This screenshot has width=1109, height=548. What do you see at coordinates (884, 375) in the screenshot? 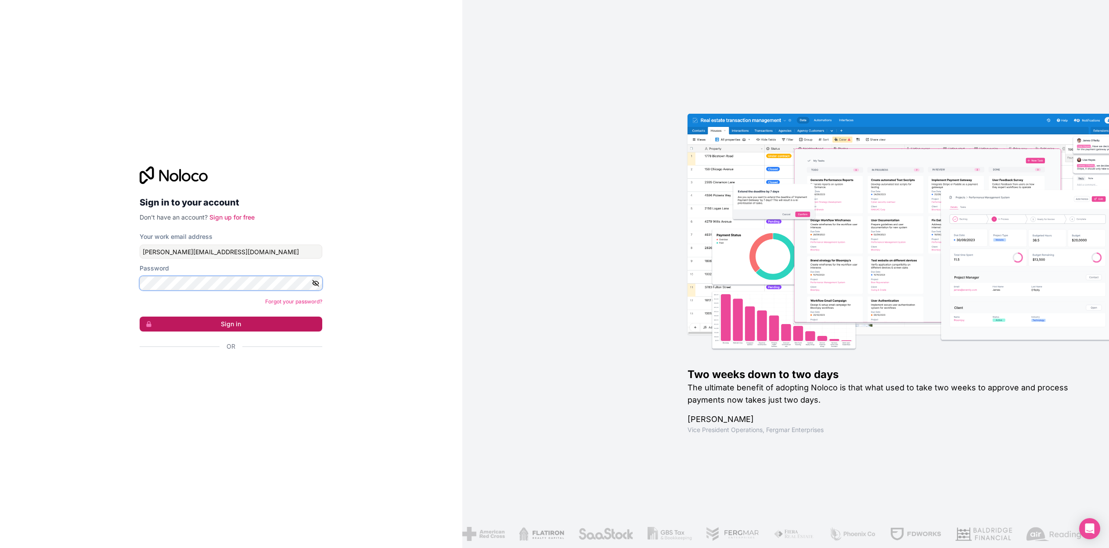
I see `h1: Two weeks down to two days` at bounding box center [884, 375].